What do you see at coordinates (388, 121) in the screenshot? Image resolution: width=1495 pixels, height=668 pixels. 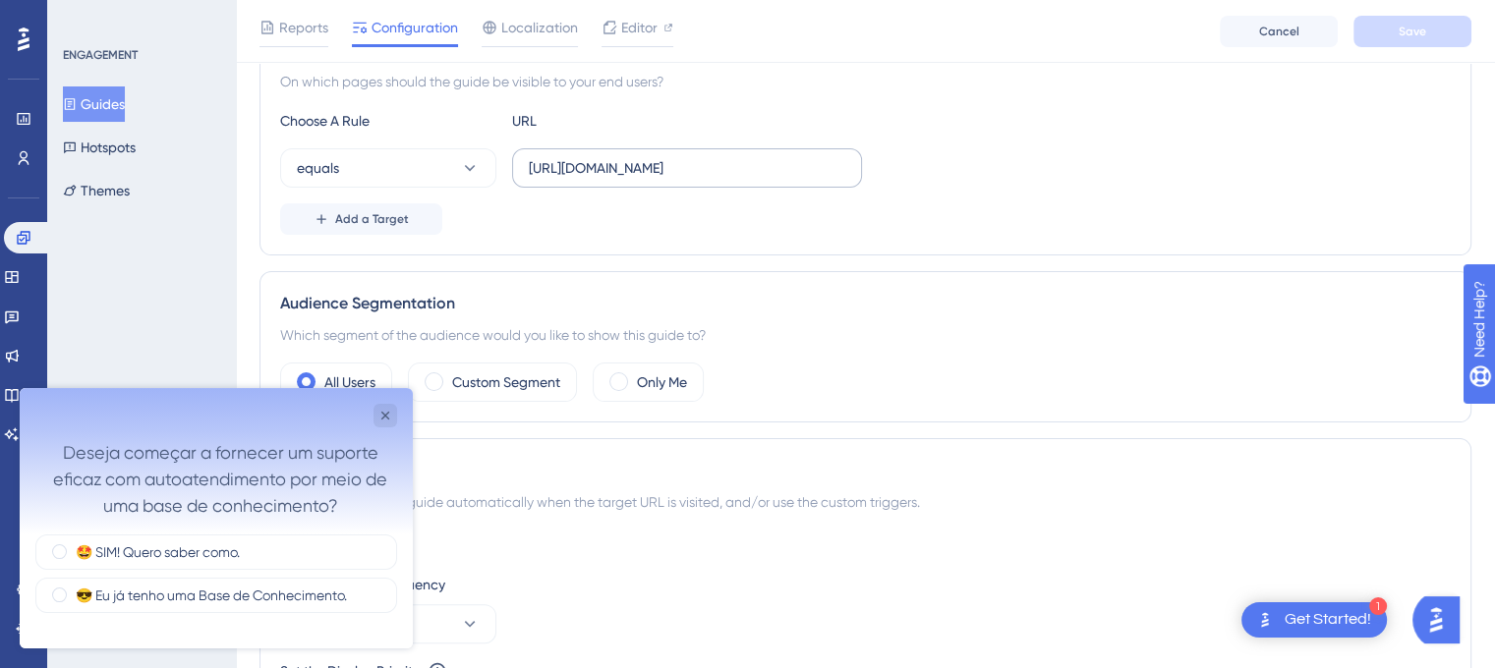 I see `div: Choose A Rule` at bounding box center [388, 121].